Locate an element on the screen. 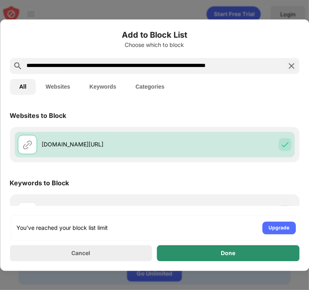 The image size is (309, 290). h6: Add to Block List is located at coordinates (154, 35).